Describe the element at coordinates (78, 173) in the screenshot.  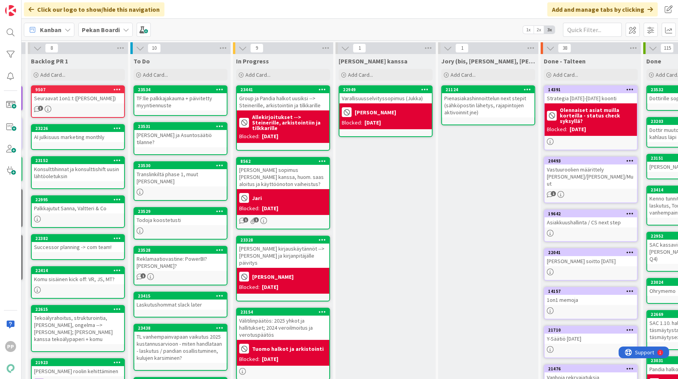
I see `div: Konsulttihinnat ja konsulttishift uusin lähtöoletuksin` at that location.